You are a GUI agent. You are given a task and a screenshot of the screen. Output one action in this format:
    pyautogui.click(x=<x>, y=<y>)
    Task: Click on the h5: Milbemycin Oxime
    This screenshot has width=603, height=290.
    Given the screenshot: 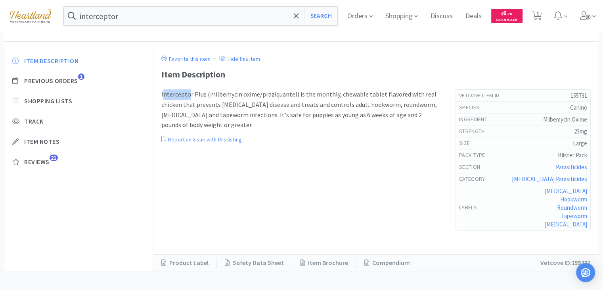 What is the action you would take?
    pyautogui.click(x=541, y=119)
    